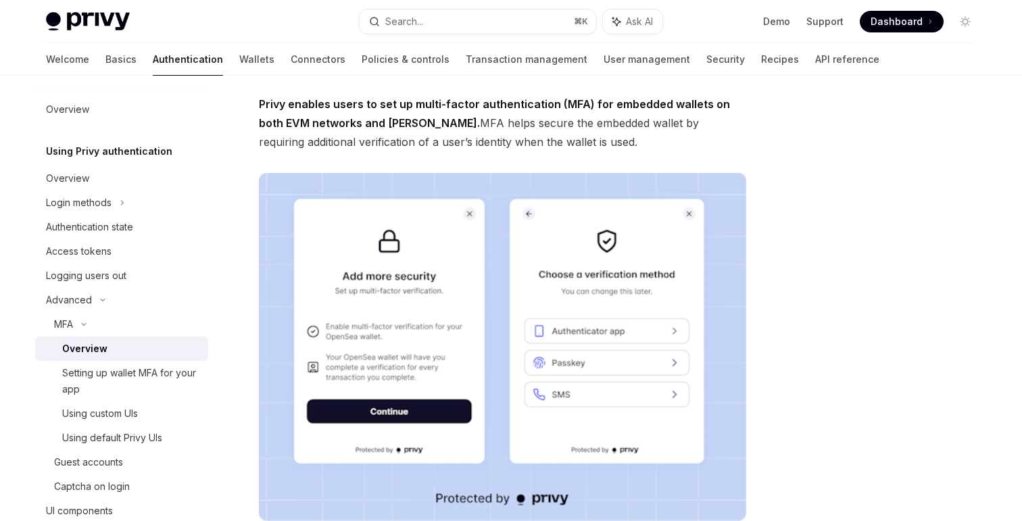 Image resolution: width=1022 pixels, height=521 pixels. What do you see at coordinates (404, 22) in the screenshot?
I see `div: Search...` at bounding box center [404, 22].